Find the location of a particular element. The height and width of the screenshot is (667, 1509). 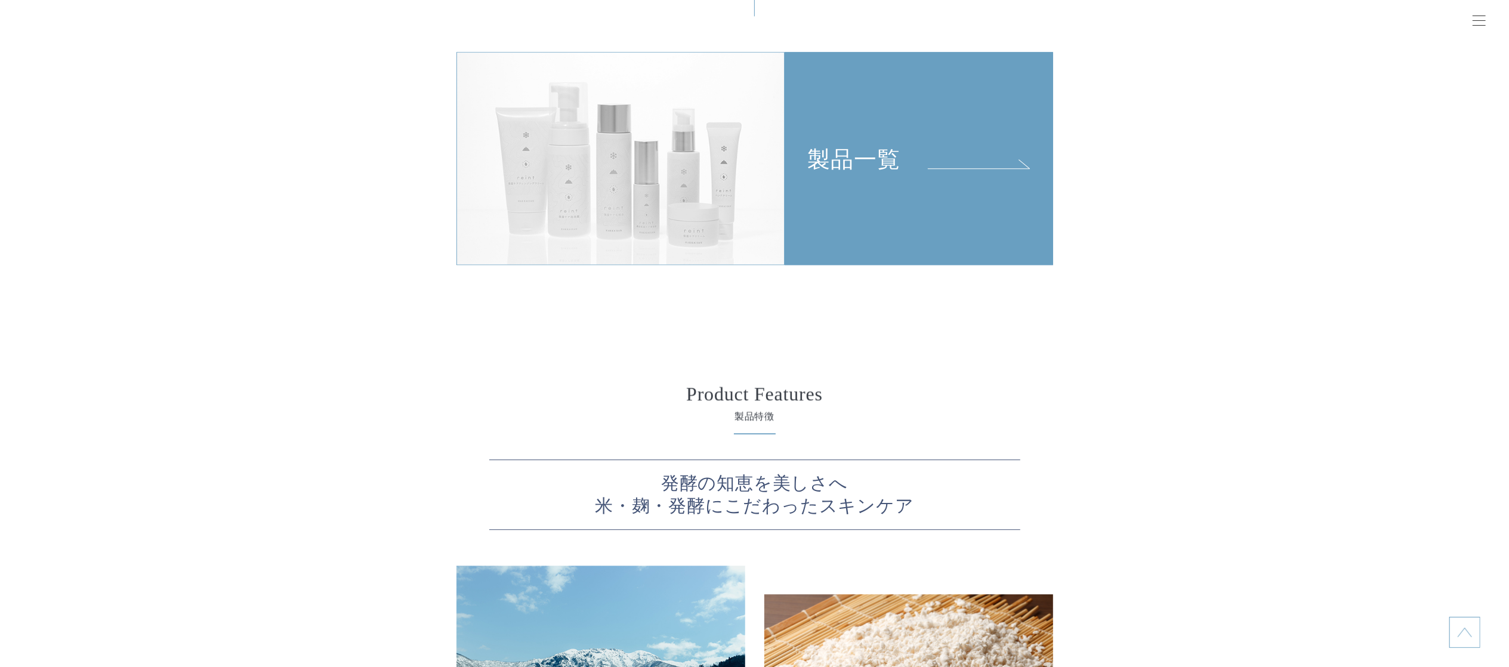

p: 発酵の知恵を美しさへ 米・麹・発酵にこだわったスキンケア is located at coordinates (755, 495).